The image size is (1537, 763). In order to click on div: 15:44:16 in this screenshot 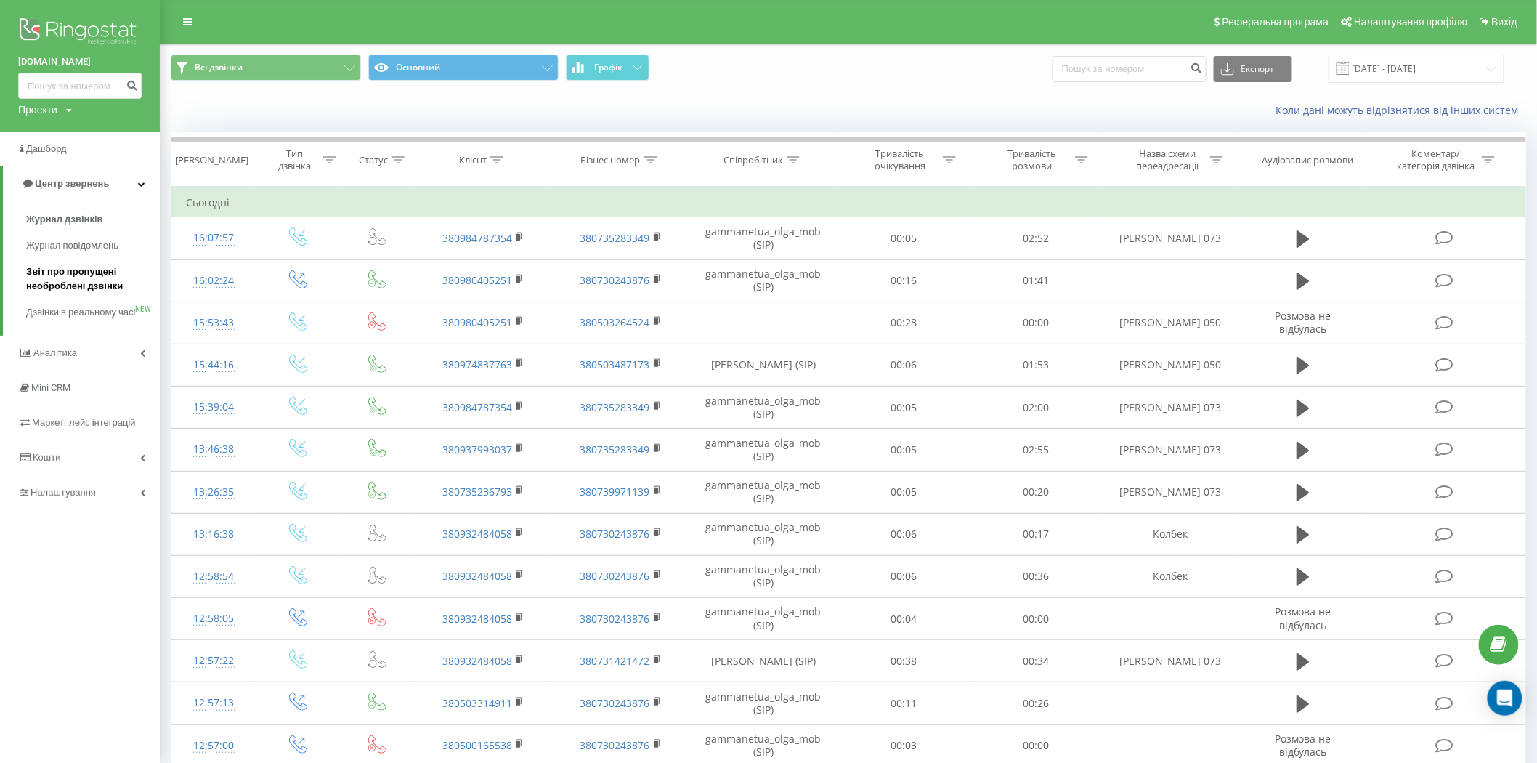, I will do `click(214, 365)`.